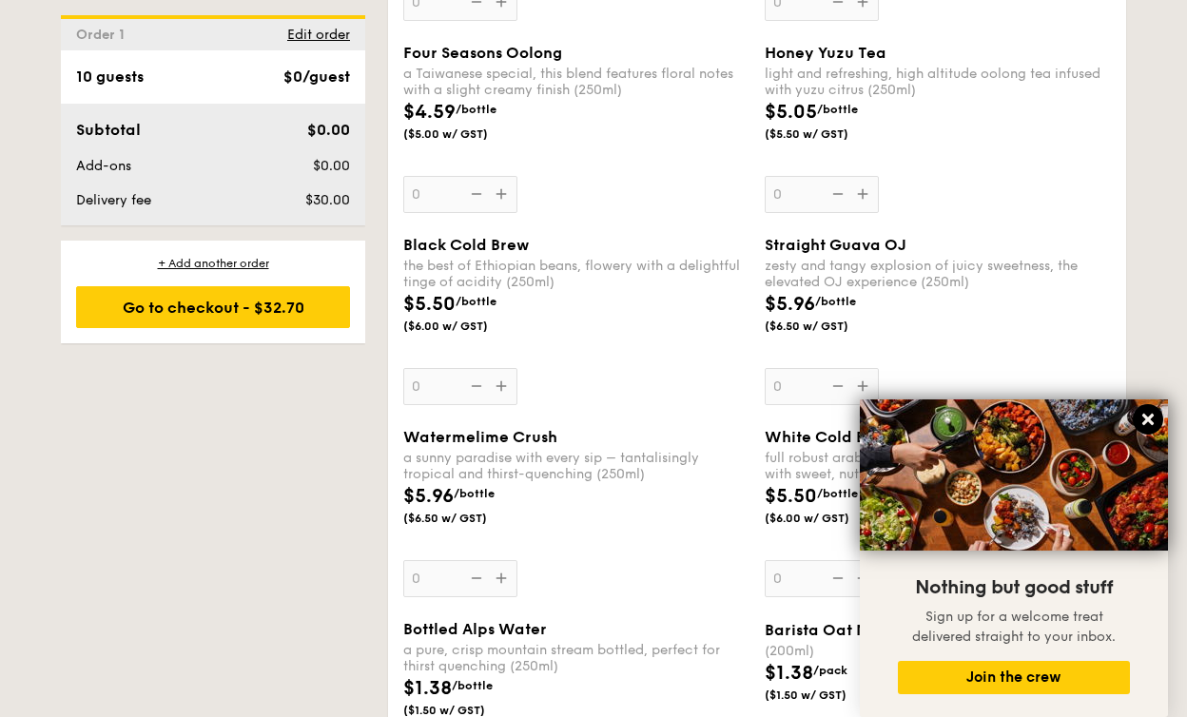 The width and height of the screenshot is (1187, 717). What do you see at coordinates (482, 52) in the screenshot?
I see `span: Four Seasons Oolong` at bounding box center [482, 52].